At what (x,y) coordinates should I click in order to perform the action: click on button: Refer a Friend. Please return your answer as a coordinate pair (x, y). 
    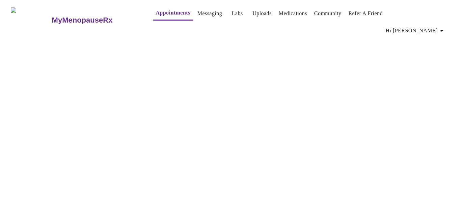
    Looking at the image, I should click on (366, 14).